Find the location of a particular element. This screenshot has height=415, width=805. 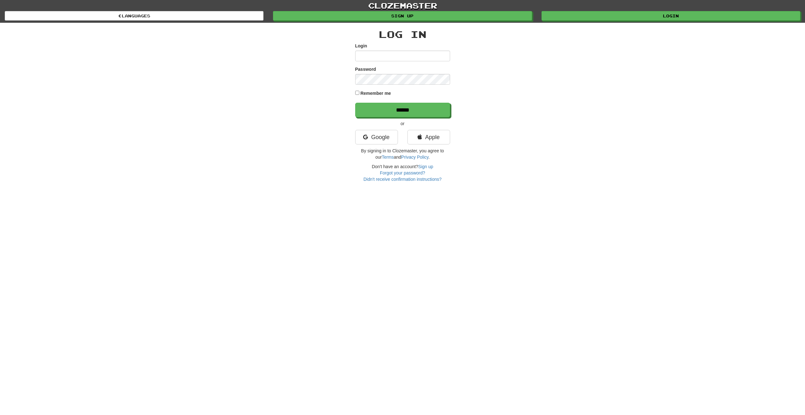

h2: Log In is located at coordinates (403, 34).